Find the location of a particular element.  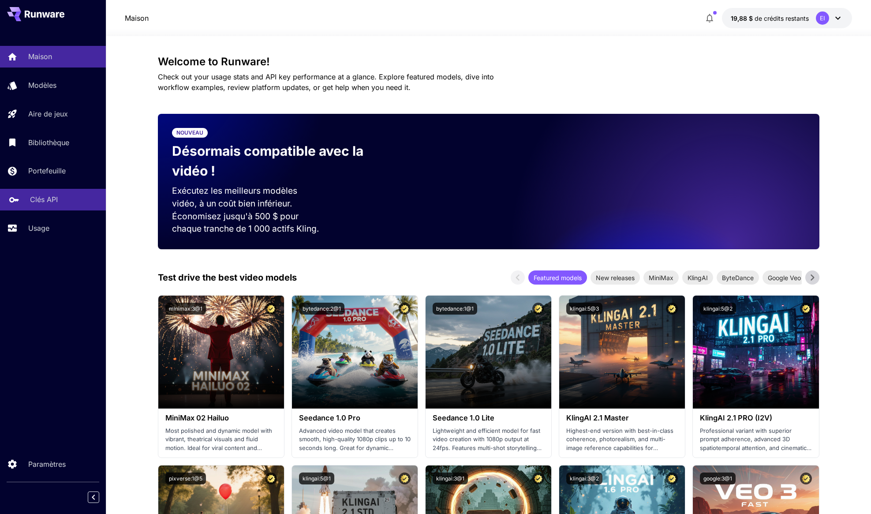

div: ByteDance is located at coordinates (738, 278).